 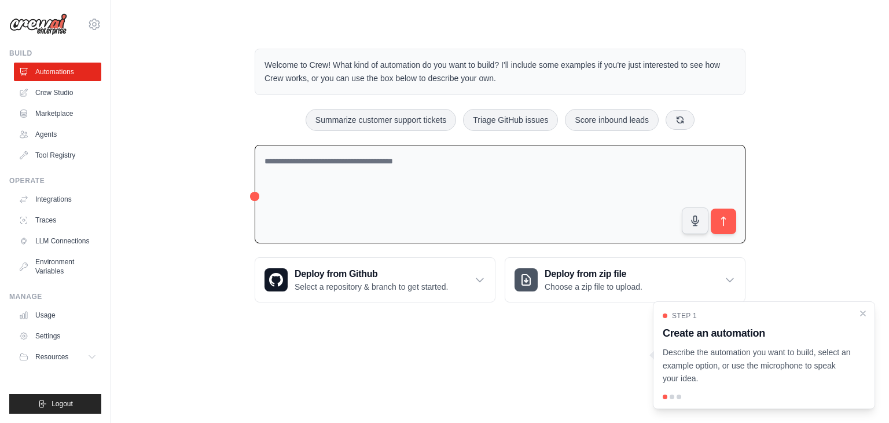 I want to click on p: Welcome to Crew! What kind of automation do you want to build? I'll include some examples if you'..., so click(x=500, y=72).